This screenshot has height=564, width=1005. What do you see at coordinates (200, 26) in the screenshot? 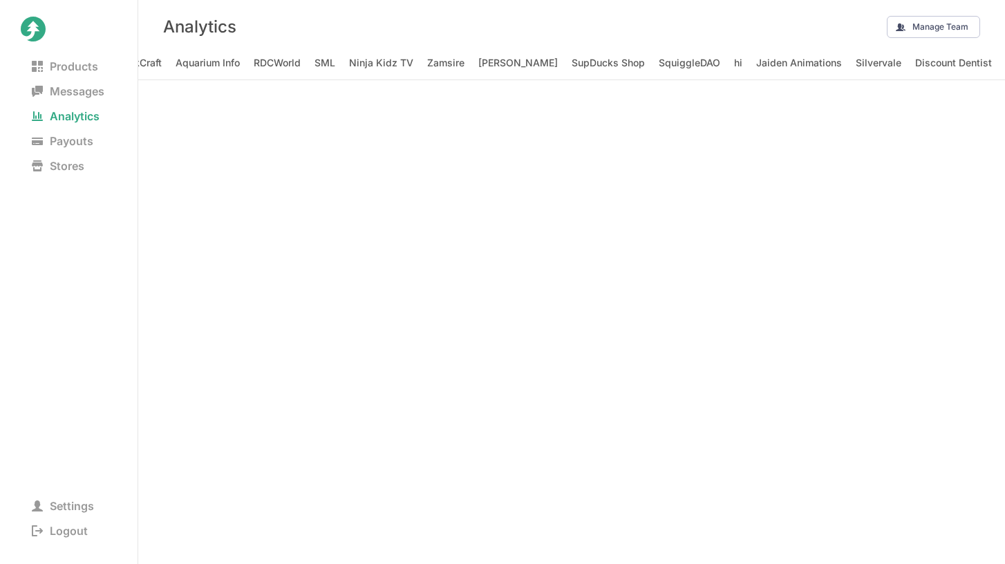
I see `h3: Analytics` at bounding box center [200, 26].